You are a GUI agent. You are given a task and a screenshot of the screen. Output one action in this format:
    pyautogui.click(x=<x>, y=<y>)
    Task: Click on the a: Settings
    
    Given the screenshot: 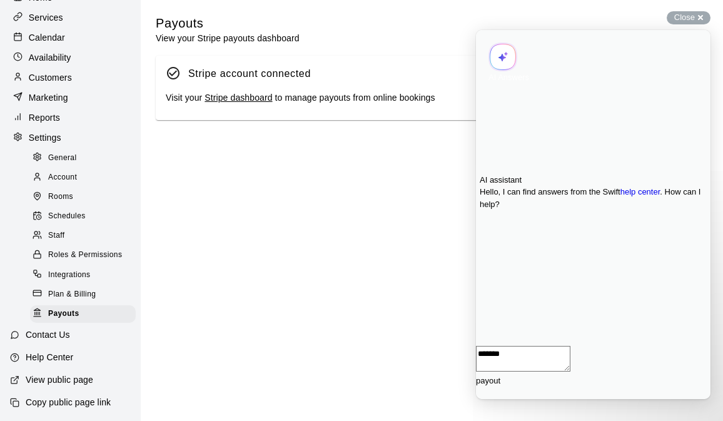 What is the action you would take?
    pyautogui.click(x=70, y=138)
    